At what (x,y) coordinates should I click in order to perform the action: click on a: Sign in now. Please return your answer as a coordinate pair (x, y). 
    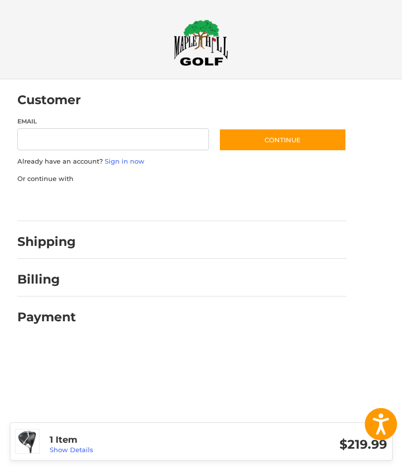
    Looking at the image, I should click on (124, 161).